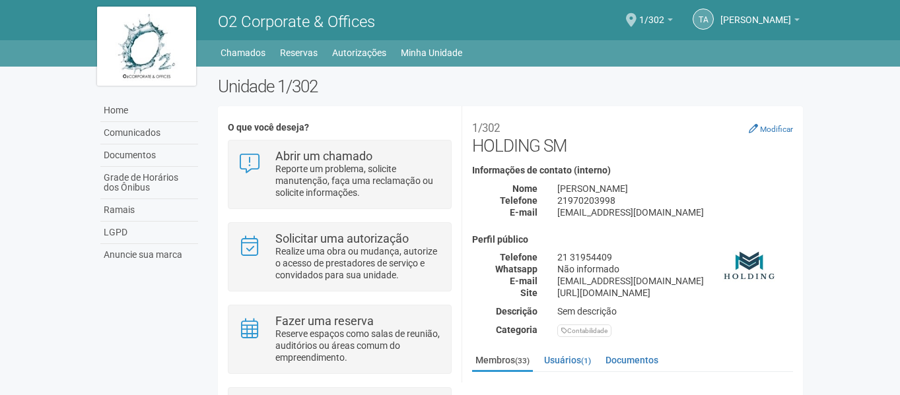 The height and width of the screenshot is (395, 900). Describe the element at coordinates (323, 156) in the screenshot. I see `strong: Abrir um chamado` at that location.